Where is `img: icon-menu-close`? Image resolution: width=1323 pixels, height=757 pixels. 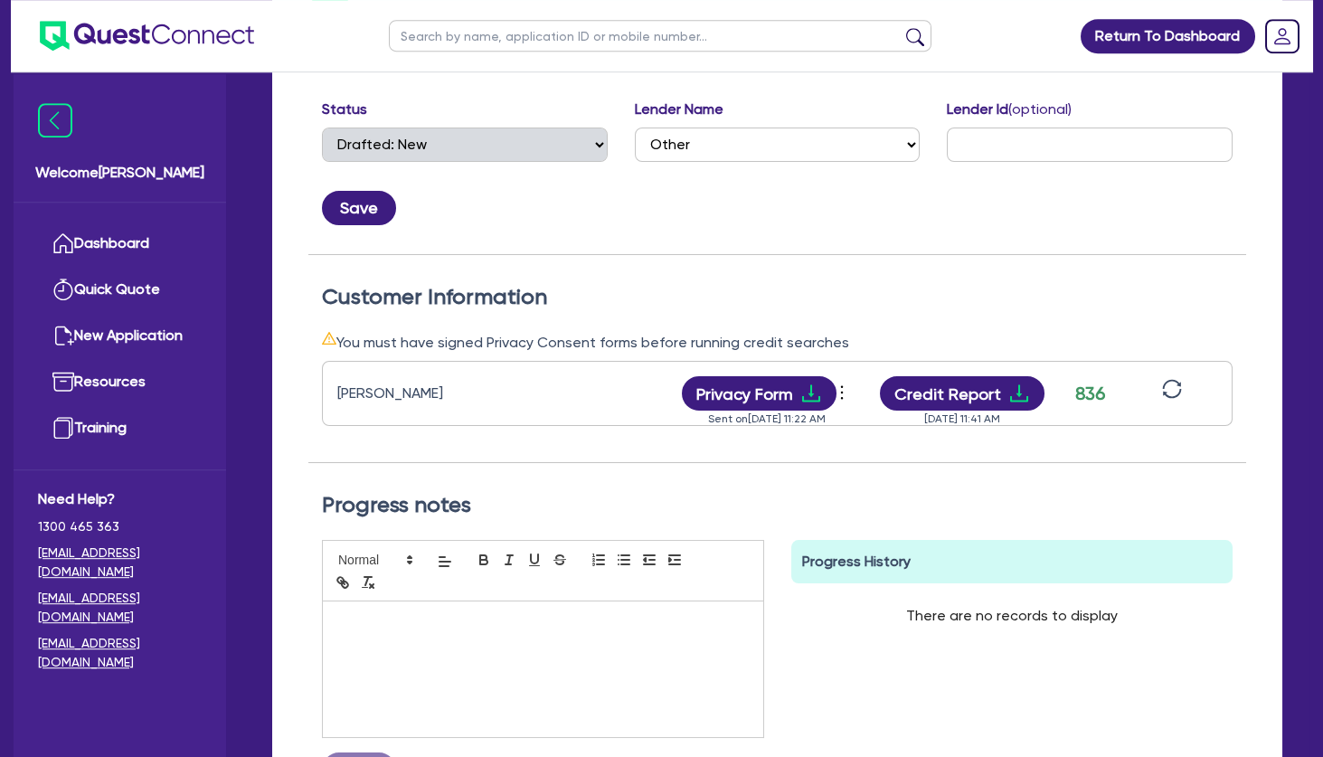
img: icon-menu-close is located at coordinates (55, 120).